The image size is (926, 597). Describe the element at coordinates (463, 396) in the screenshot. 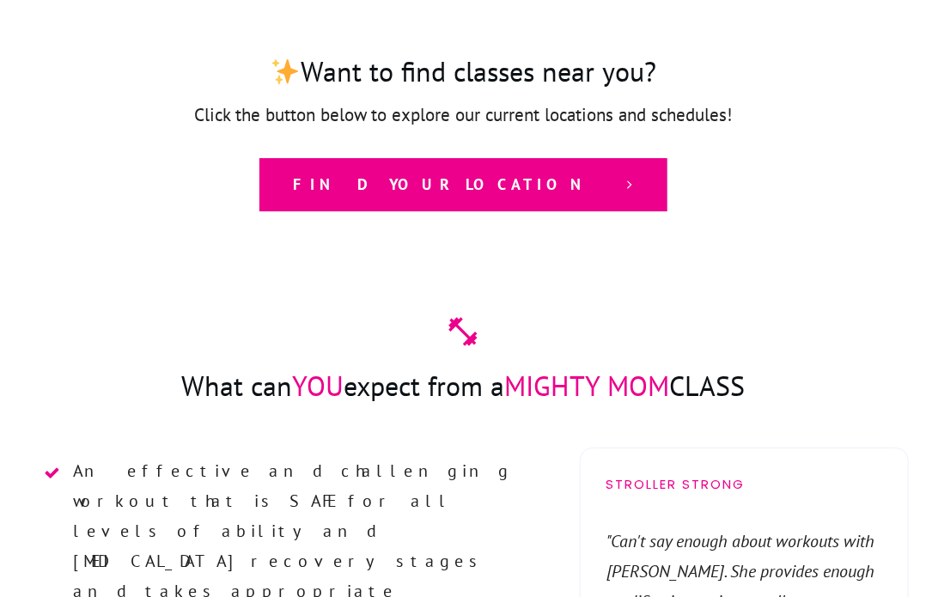

I see `h3: What can expect from a CLASS` at that location.